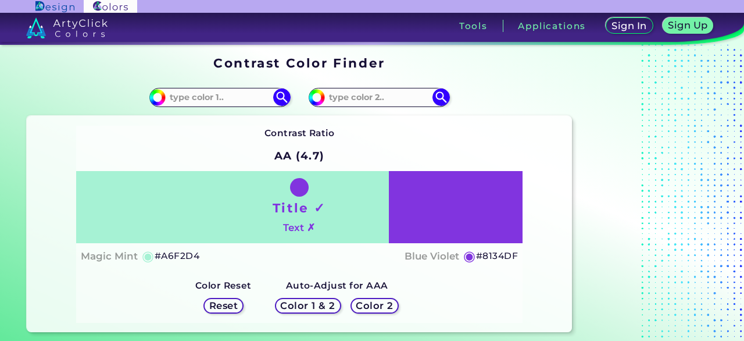  Describe the element at coordinates (432, 256) in the screenshot. I see `h4: Blue Violet` at that location.